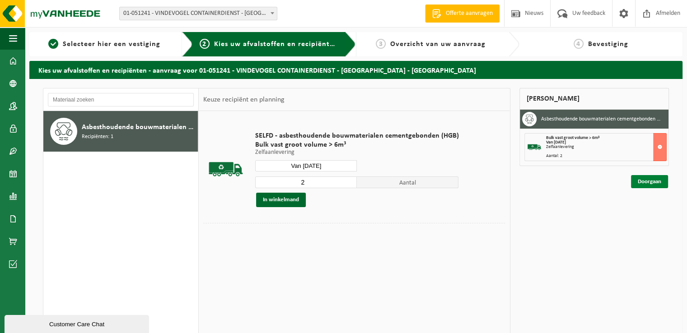 This screenshot has height=333, width=687. I want to click on h3: Asbesthoudende bouwmaterialen cementgebonden (hechtgebonden), so click(602, 119).